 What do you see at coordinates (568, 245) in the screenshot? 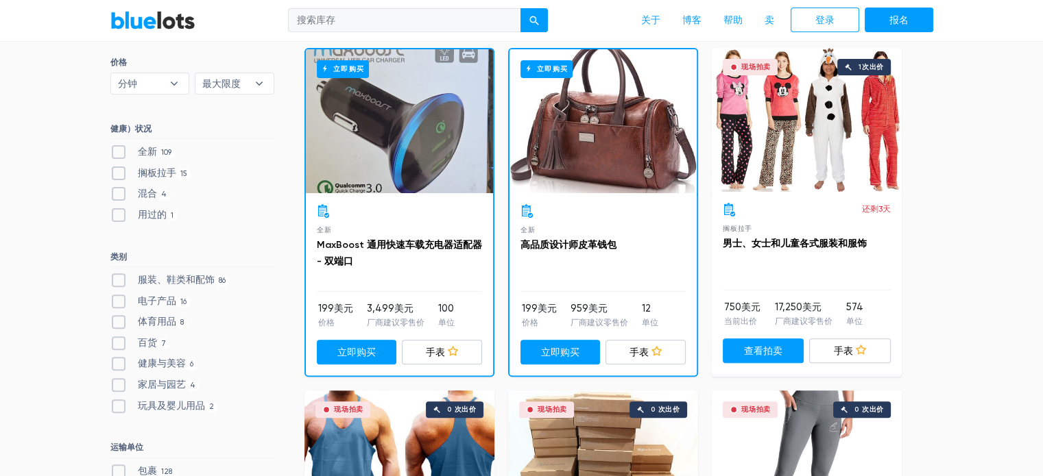
I see `font: 高品质设计师皮革钱包` at bounding box center [568, 245].